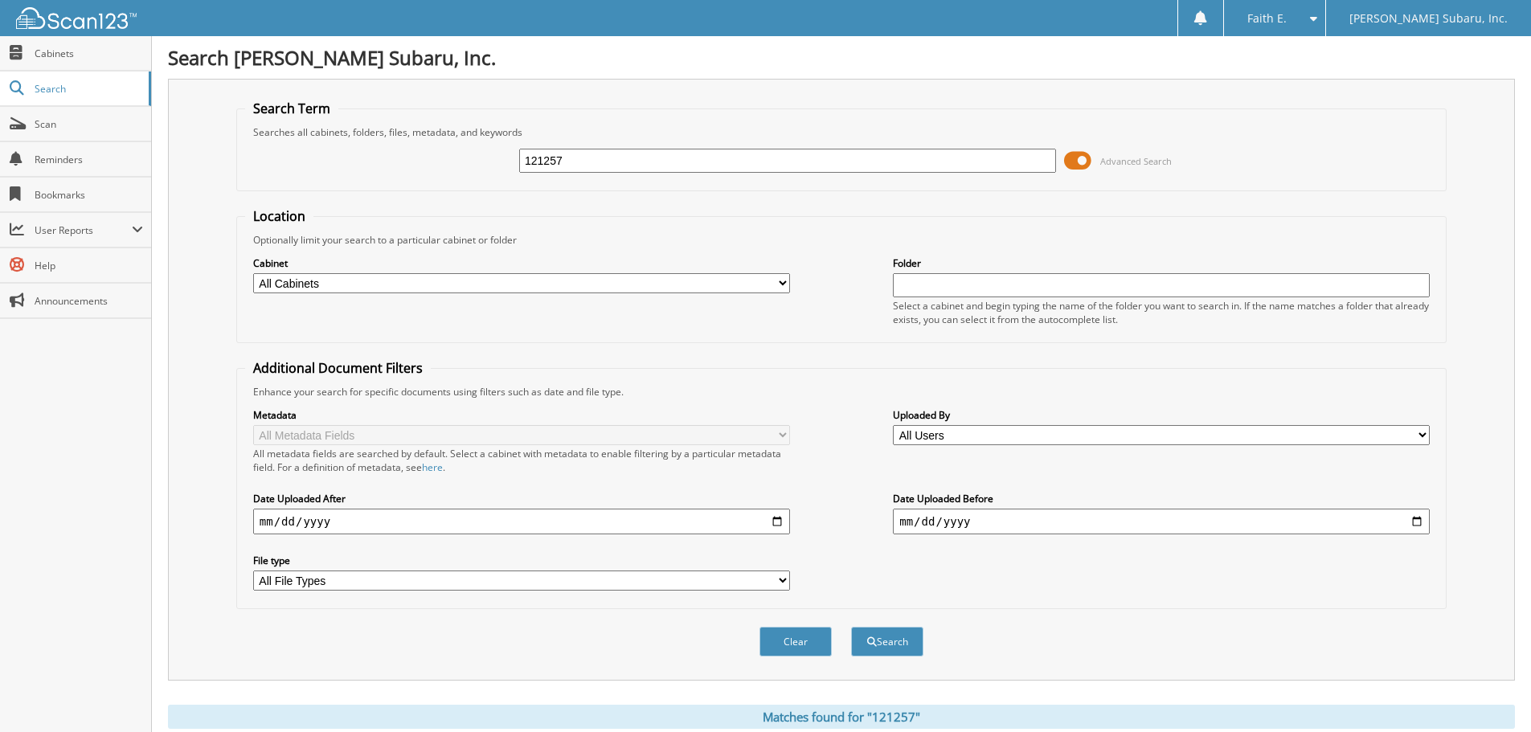 The image size is (1531, 732). I want to click on span: Bookmarks, so click(88, 194).